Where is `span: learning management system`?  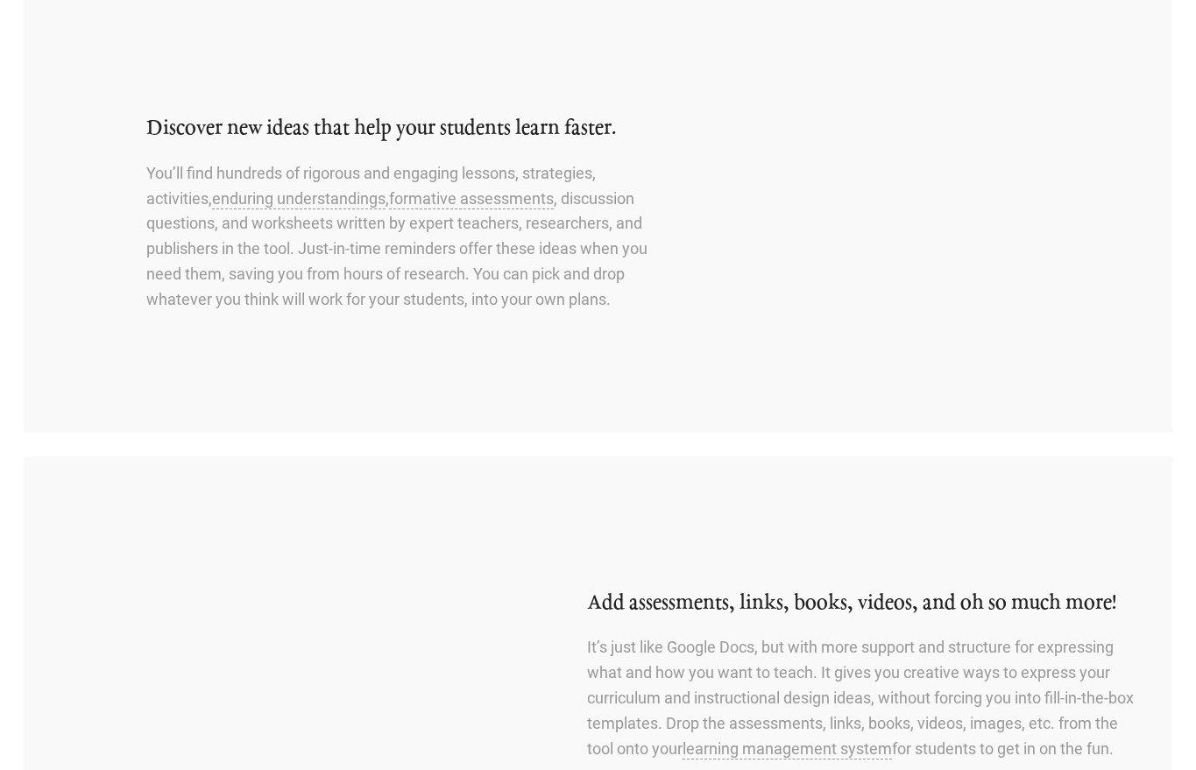 span: learning management system is located at coordinates (787, 748).